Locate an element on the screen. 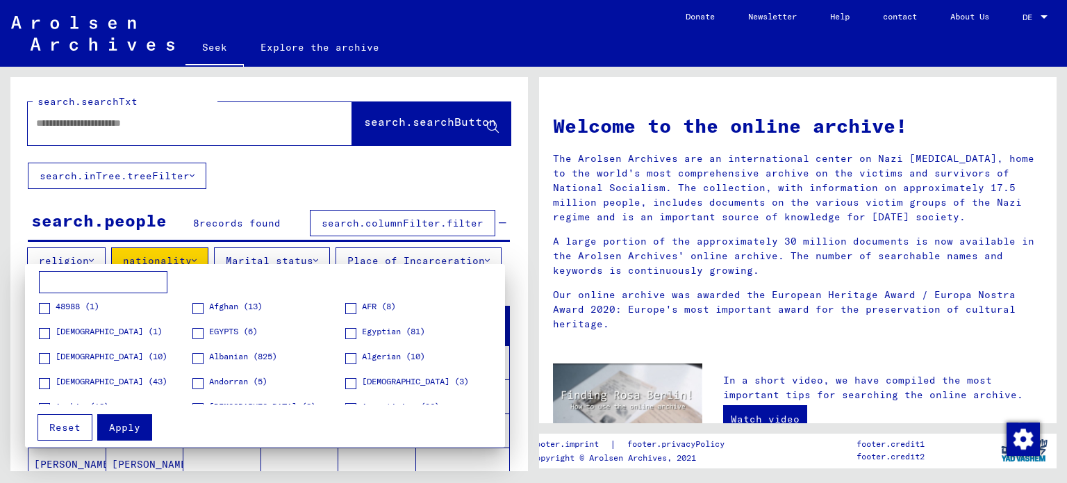 Image resolution: width=1067 pixels, height=483 pixels. font: Albanian (825) is located at coordinates (243, 356).